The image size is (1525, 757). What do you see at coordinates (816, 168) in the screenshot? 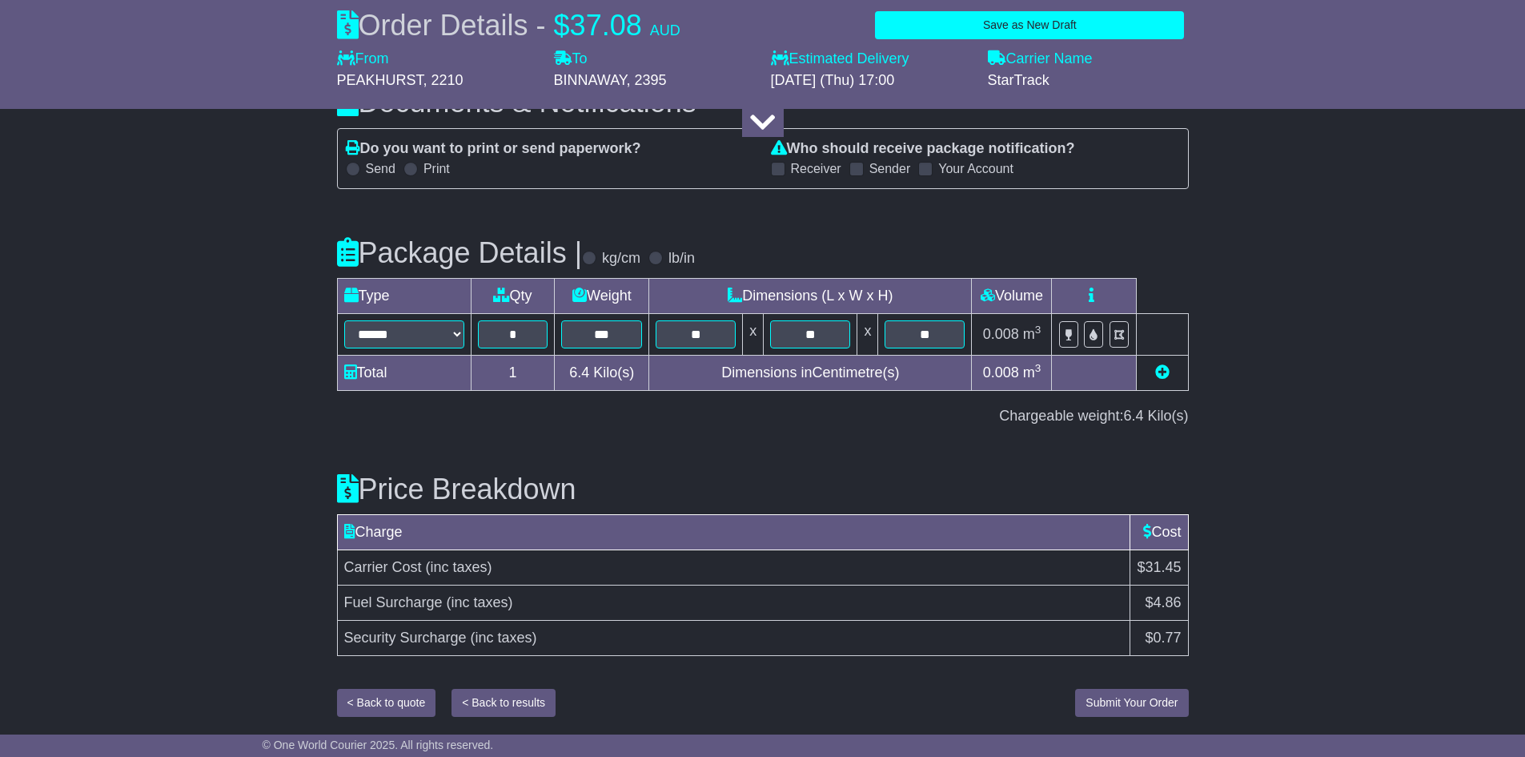
I see `label: Receiver` at bounding box center [816, 168].